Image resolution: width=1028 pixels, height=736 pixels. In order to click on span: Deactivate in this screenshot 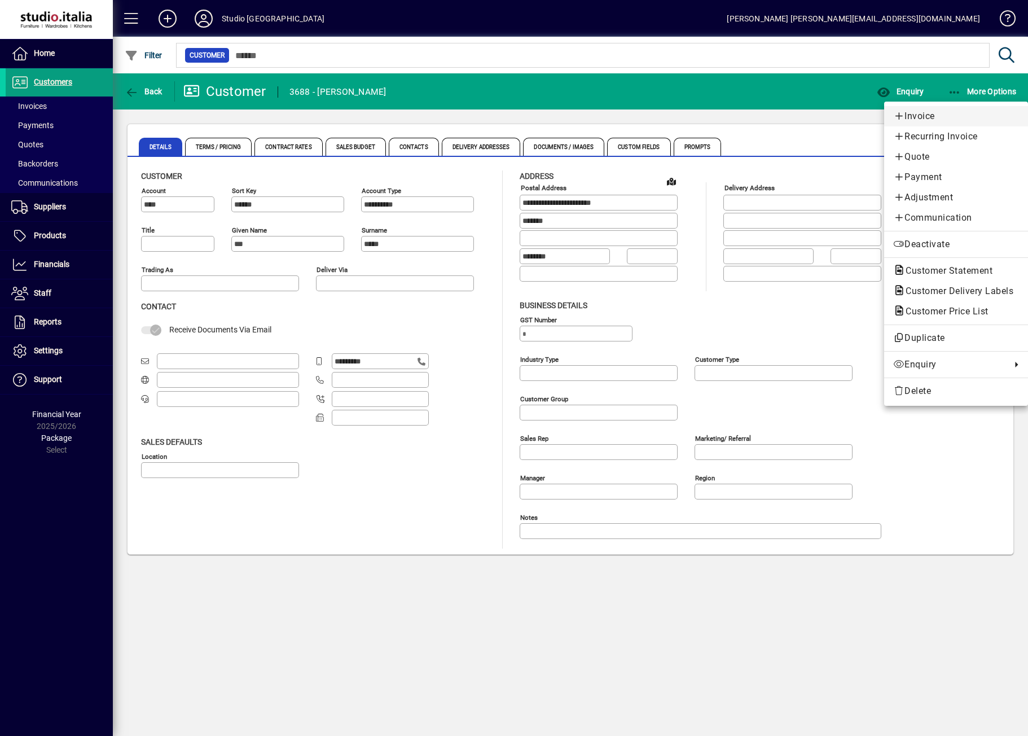, I will do `click(956, 244)`.